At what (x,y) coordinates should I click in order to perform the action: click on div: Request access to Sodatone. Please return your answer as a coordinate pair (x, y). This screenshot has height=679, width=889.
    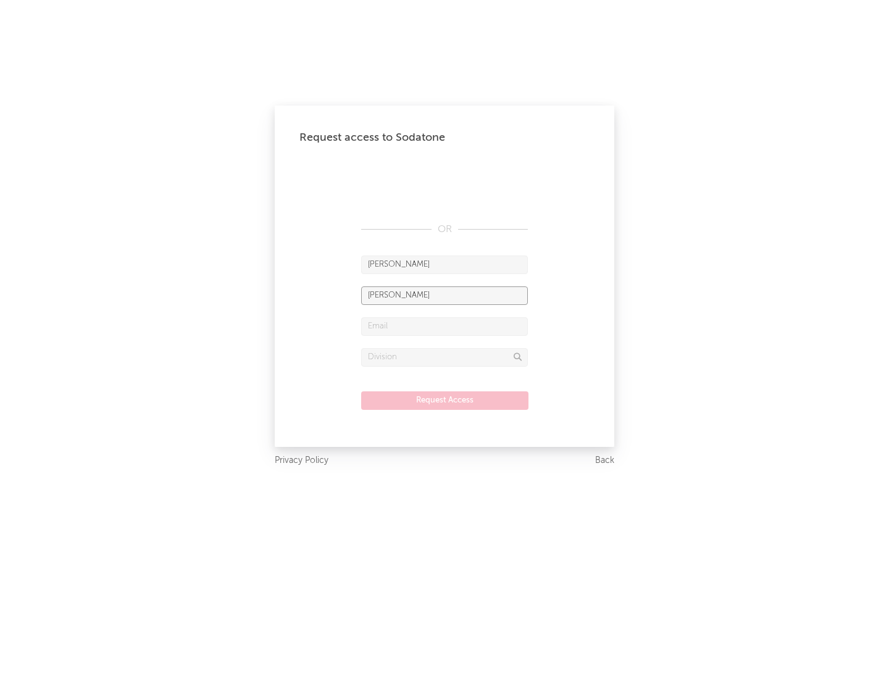
    Looking at the image, I should click on (444, 138).